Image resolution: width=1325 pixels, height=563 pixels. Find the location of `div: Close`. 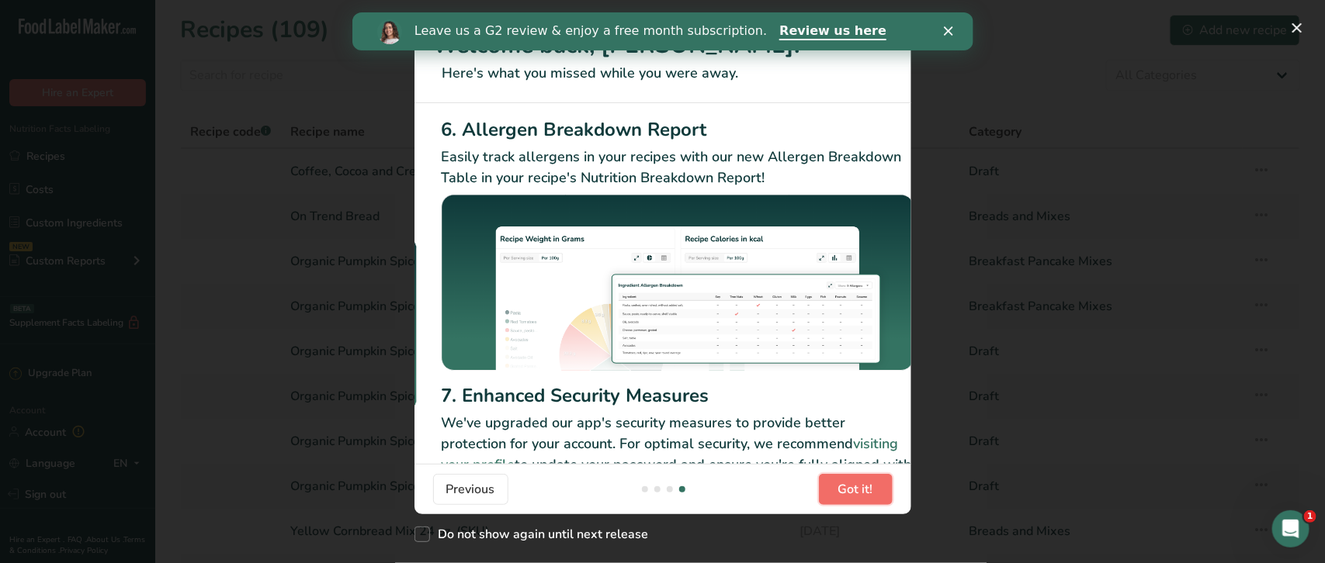

div: Close is located at coordinates (599, 19).